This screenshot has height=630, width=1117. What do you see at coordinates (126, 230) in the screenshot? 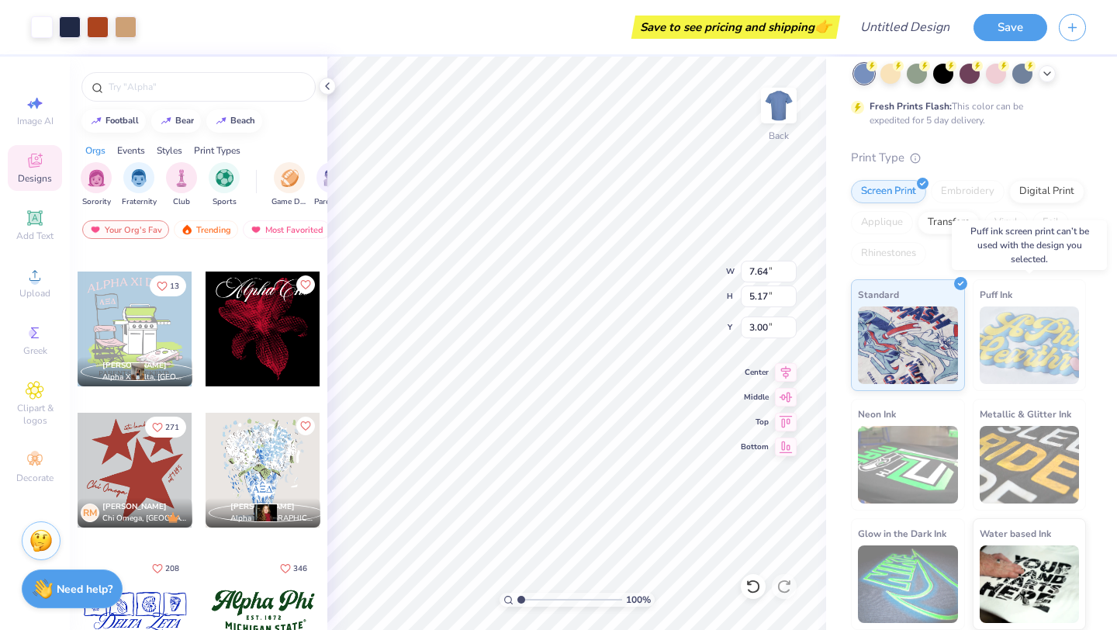
I see `div: Your Org's Fav` at bounding box center [126, 230].